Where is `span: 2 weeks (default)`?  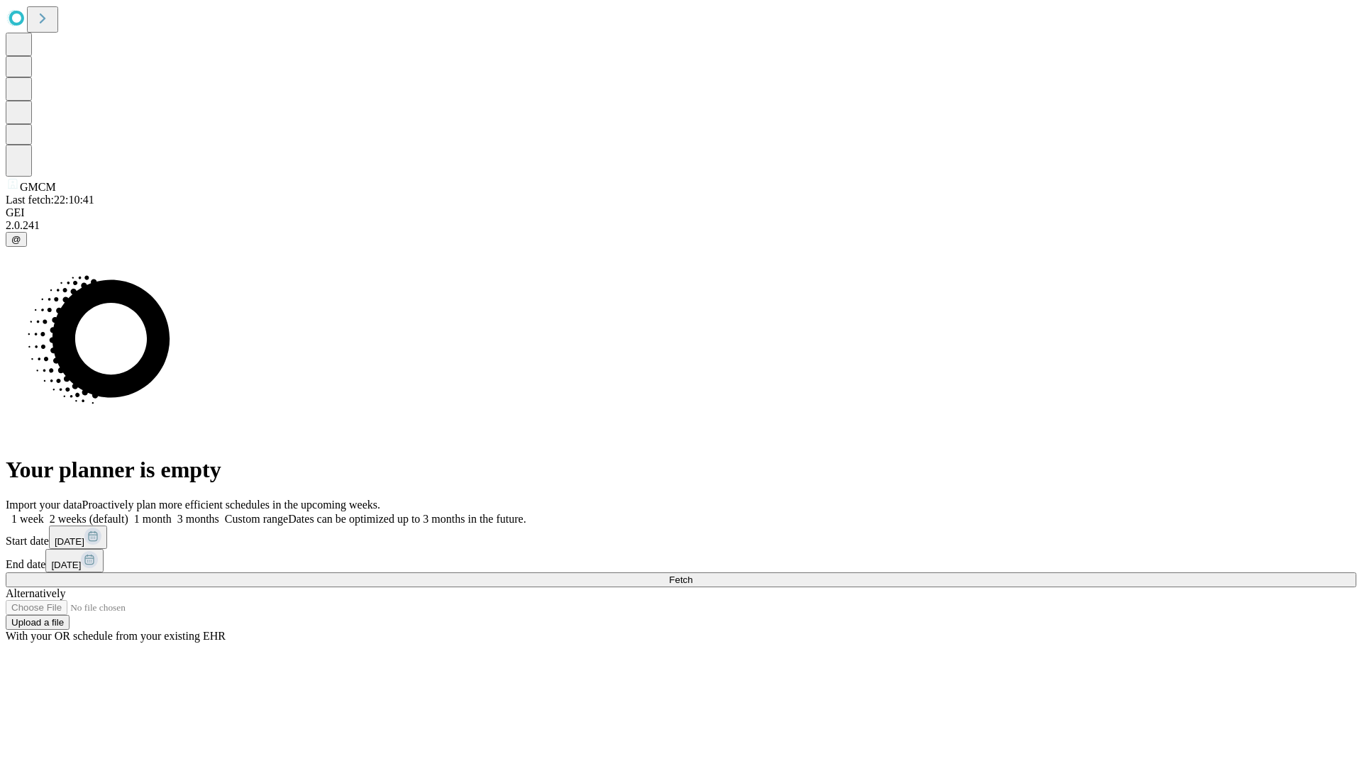
span: 2 weeks (default) is located at coordinates (89, 519).